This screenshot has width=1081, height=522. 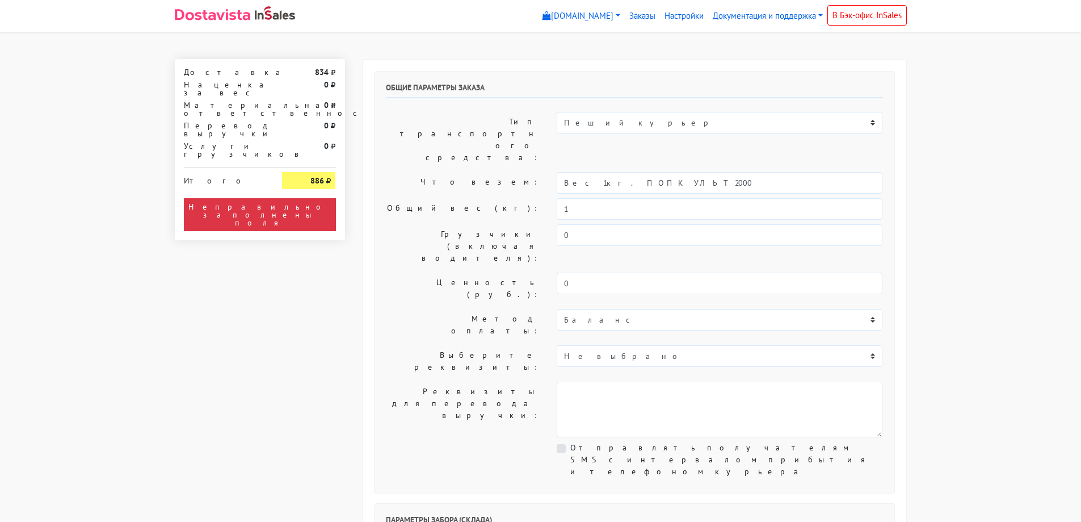 I want to click on a: В Бэк-офис InSales, so click(x=867, y=15).